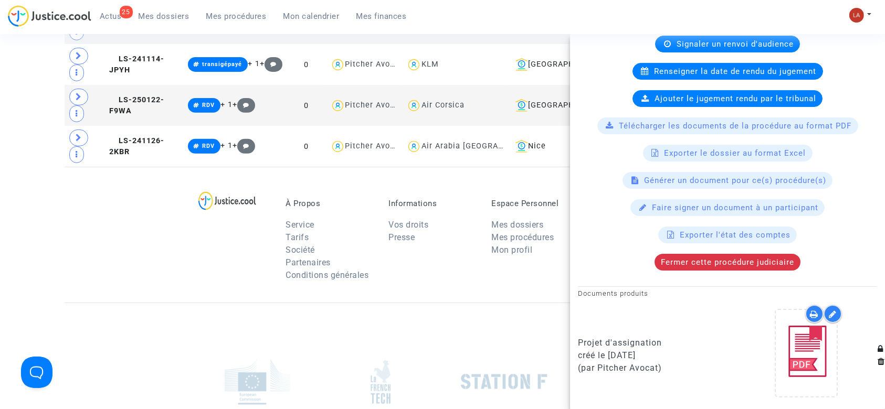  Describe the element at coordinates (512, 250) in the screenshot. I see `a: Mon profil` at that location.